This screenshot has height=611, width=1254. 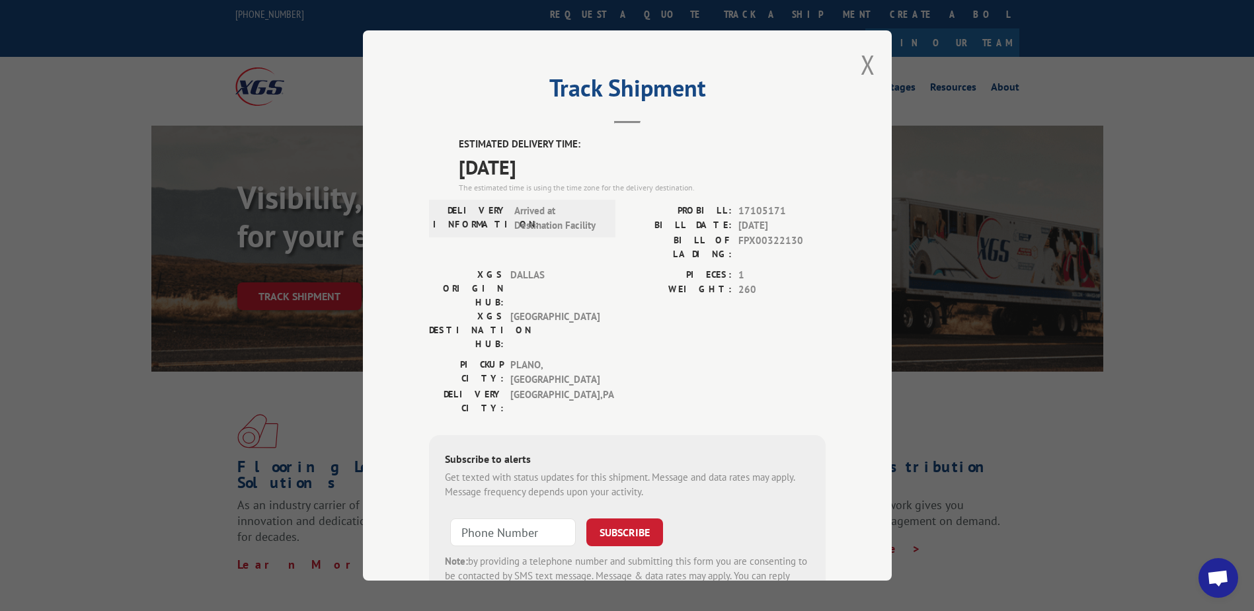 I want to click on span: 1, so click(x=782, y=275).